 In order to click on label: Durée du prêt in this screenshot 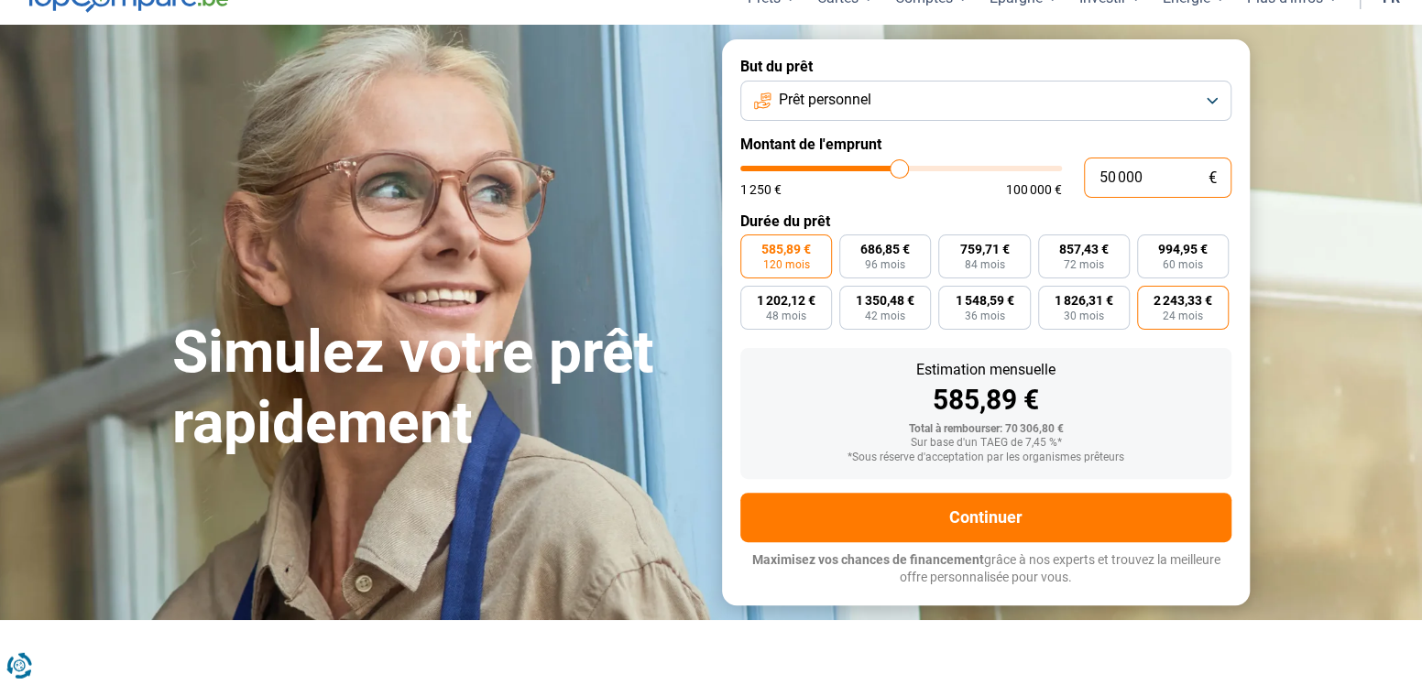, I will do `click(986, 221)`.